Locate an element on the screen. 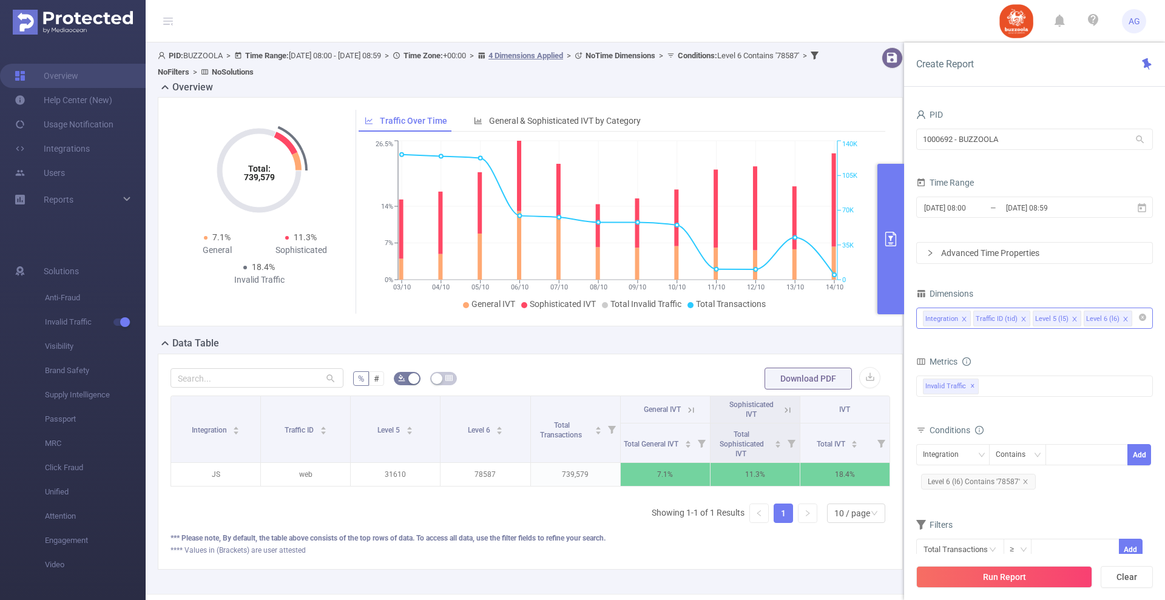 The height and width of the screenshot is (600, 1165). span: Unified is located at coordinates (95, 492).